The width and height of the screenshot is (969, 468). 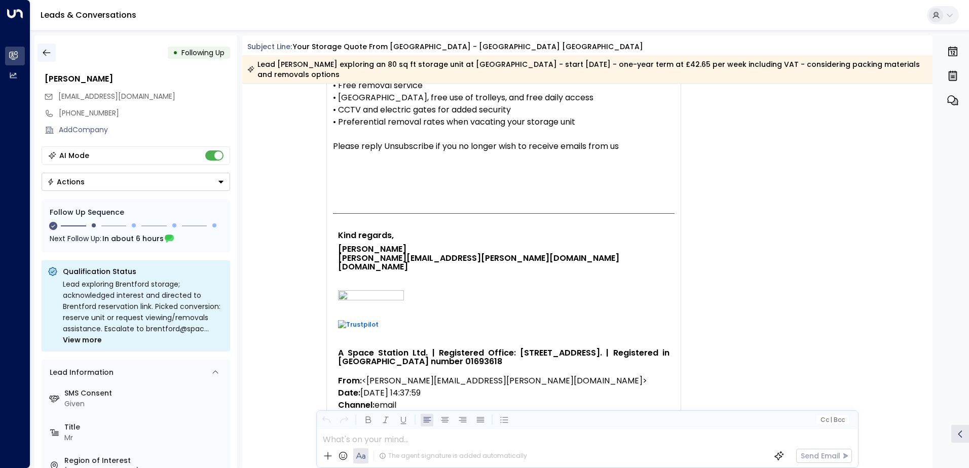 I want to click on strong: Kind regards,, so click(x=366, y=235).